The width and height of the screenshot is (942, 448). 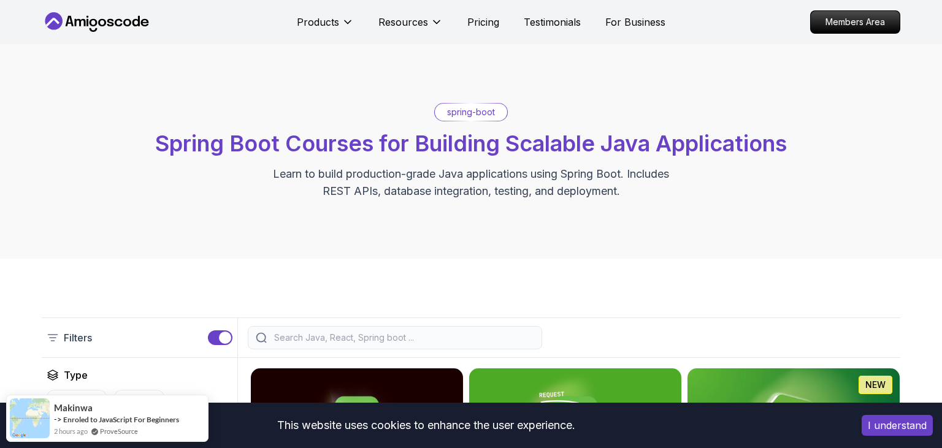 What do you see at coordinates (71, 431) in the screenshot?
I see `span: 2 hours ago` at bounding box center [71, 431].